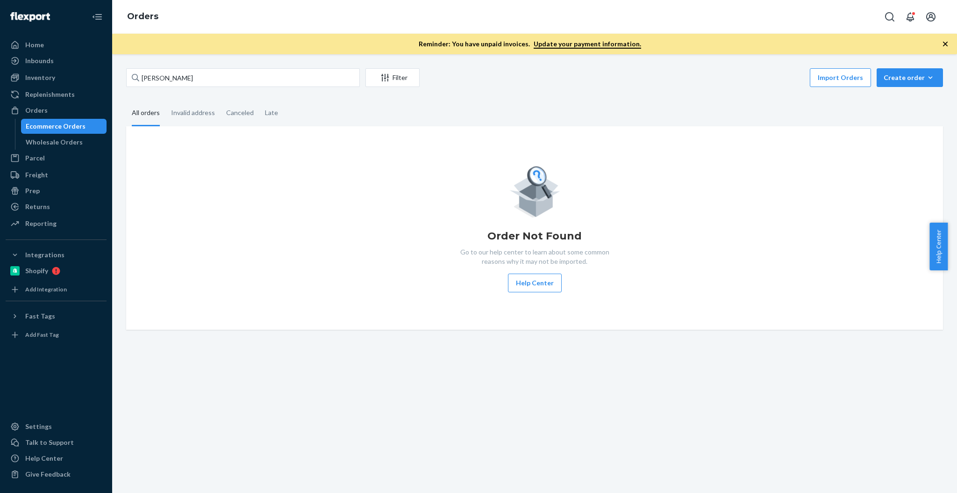  What do you see at coordinates (56, 94) in the screenshot?
I see `a: Replenishments` at bounding box center [56, 94].